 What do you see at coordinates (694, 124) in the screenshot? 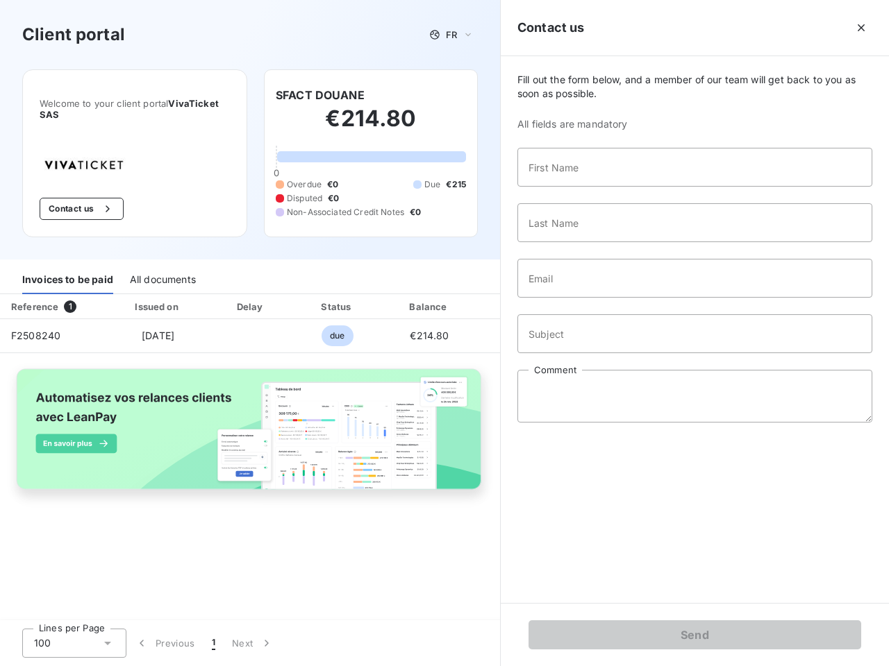
I see `span: All fields are mandatory` at bounding box center [694, 124].